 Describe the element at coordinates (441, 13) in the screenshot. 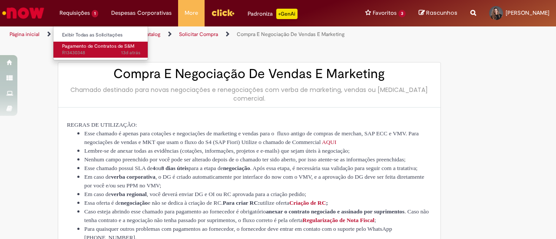

I see `span: Rascunhos` at that location.